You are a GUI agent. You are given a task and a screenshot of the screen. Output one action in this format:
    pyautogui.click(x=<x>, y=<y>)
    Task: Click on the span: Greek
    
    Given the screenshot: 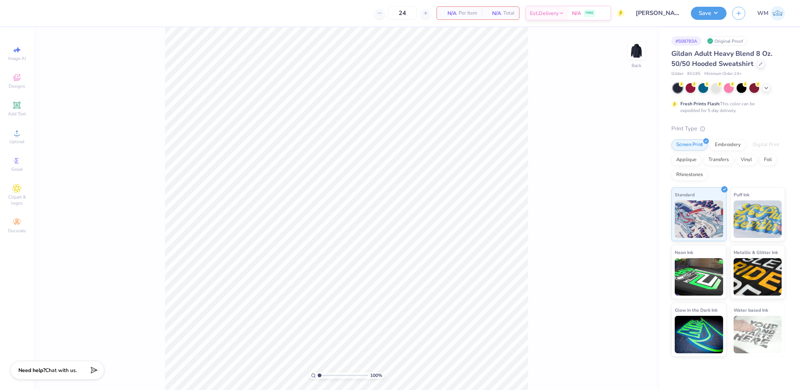 What is the action you would take?
    pyautogui.click(x=17, y=169)
    